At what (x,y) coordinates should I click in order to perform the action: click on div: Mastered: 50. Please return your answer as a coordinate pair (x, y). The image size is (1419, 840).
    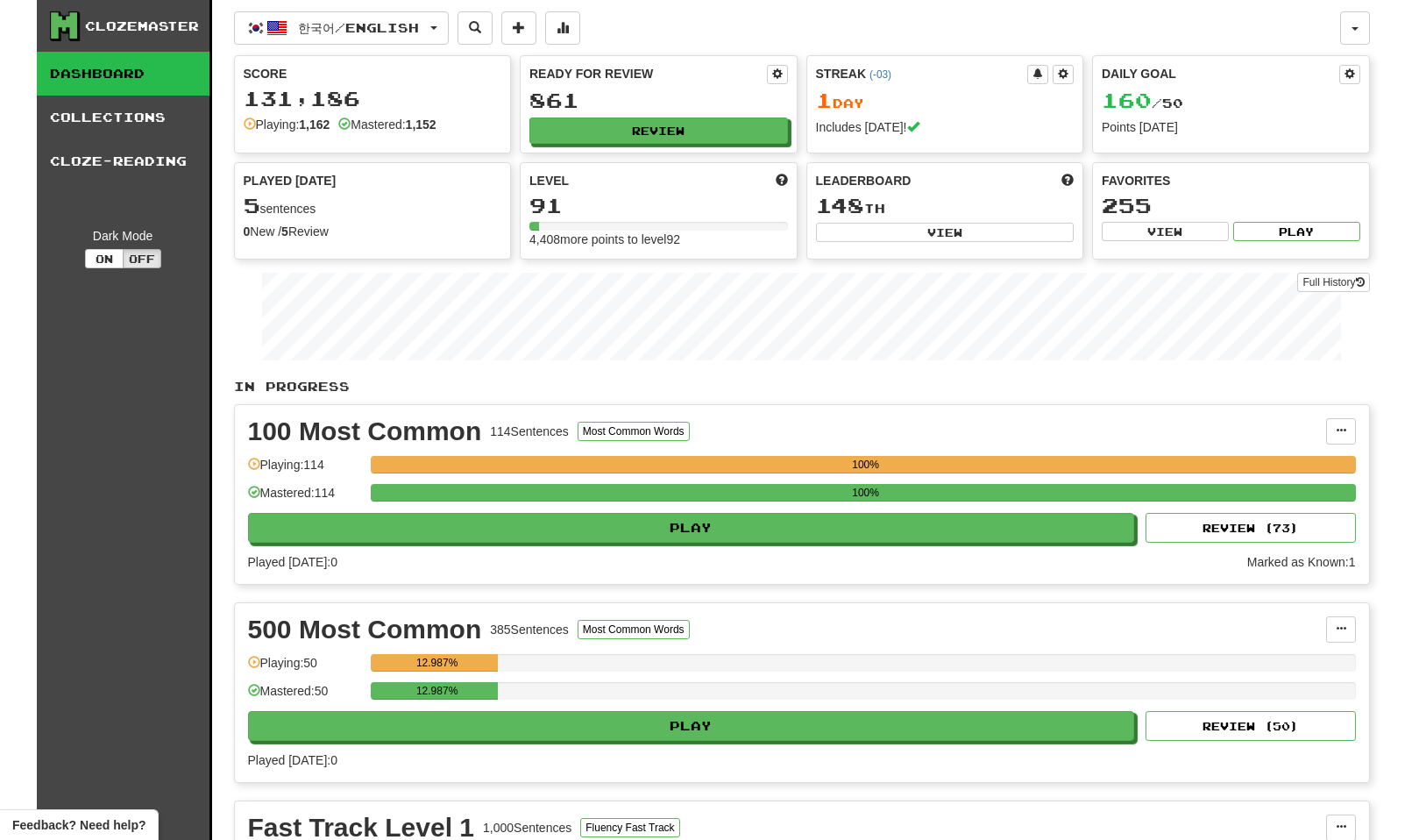
    Looking at the image, I should click on (305, 696).